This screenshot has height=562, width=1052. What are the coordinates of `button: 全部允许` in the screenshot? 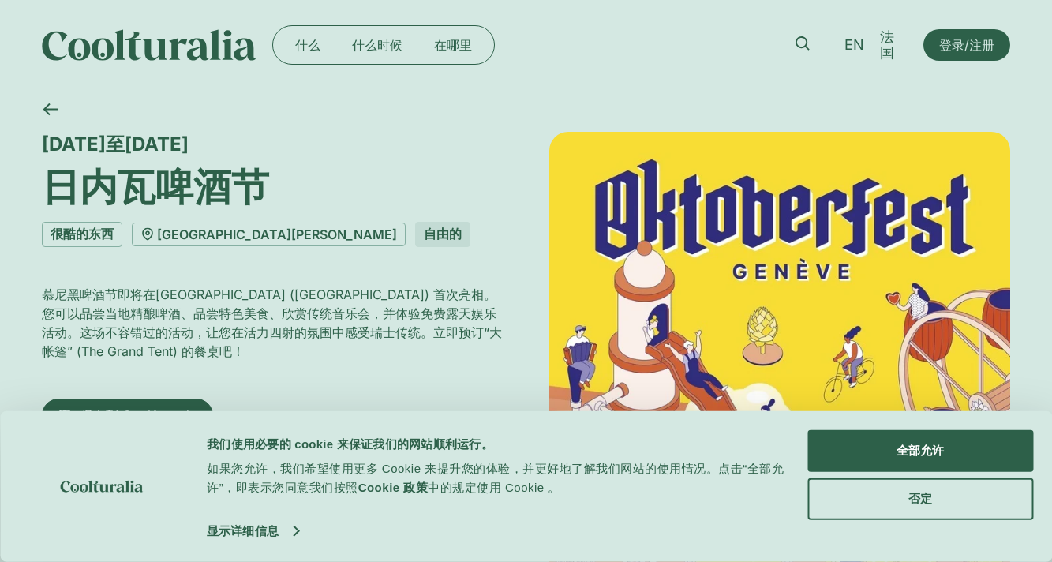 It's located at (920, 450).